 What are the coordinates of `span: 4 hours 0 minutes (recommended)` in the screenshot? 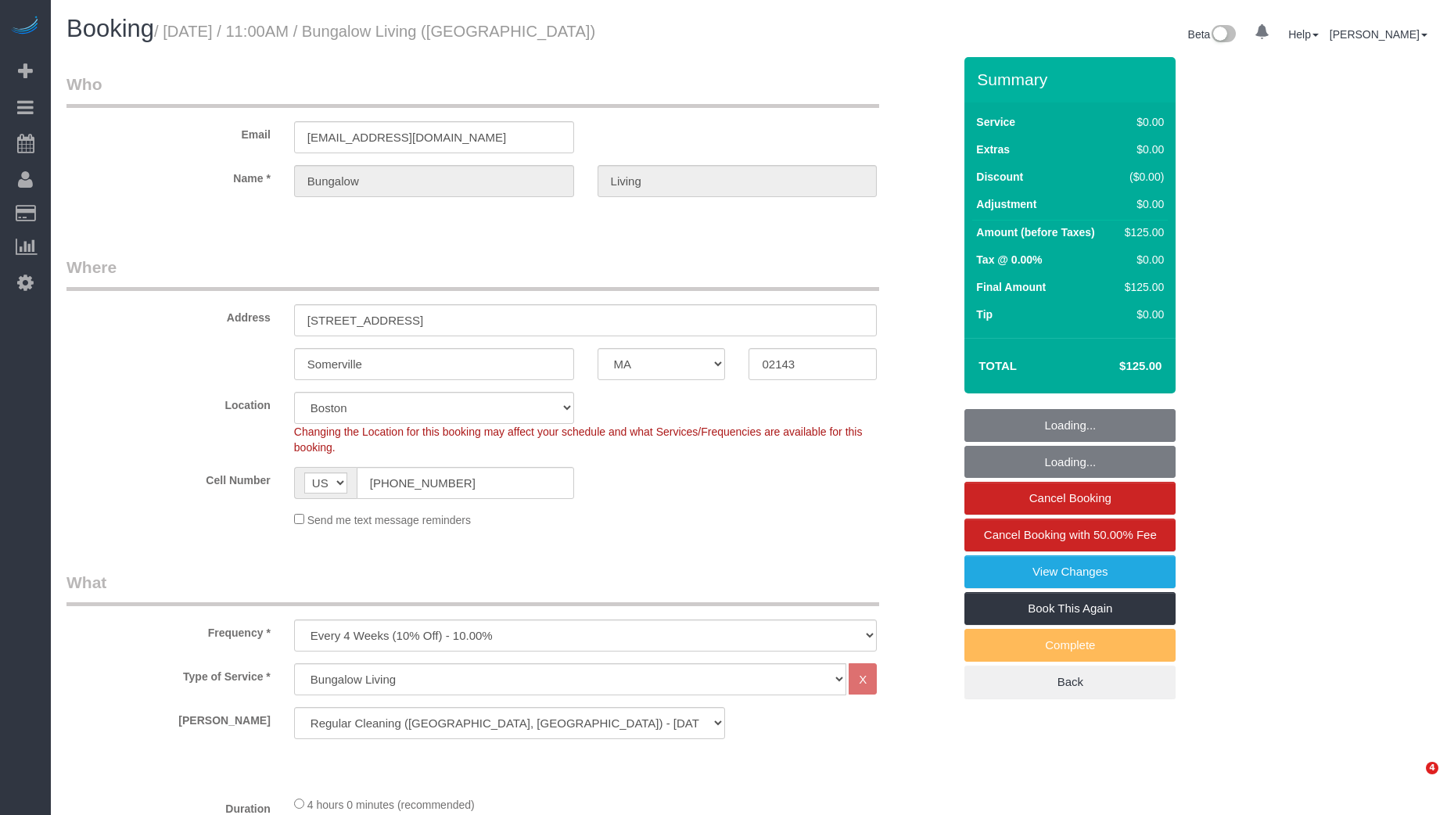 It's located at (391, 805).